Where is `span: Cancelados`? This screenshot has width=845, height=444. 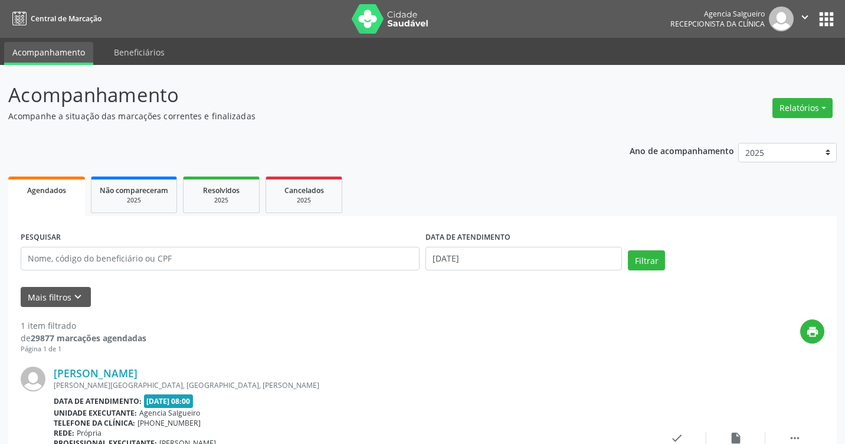 span: Cancelados is located at coordinates (304, 190).